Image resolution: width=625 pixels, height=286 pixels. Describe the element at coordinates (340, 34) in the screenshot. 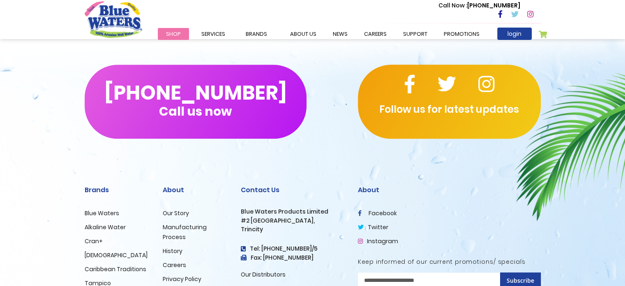

I see `a: News` at that location.